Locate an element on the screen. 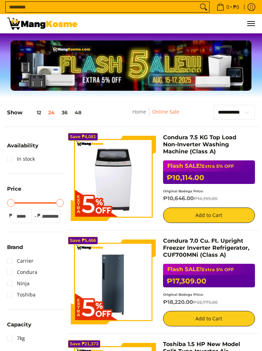 The width and height of the screenshot is (262, 351). button: 24 is located at coordinates (51, 113).